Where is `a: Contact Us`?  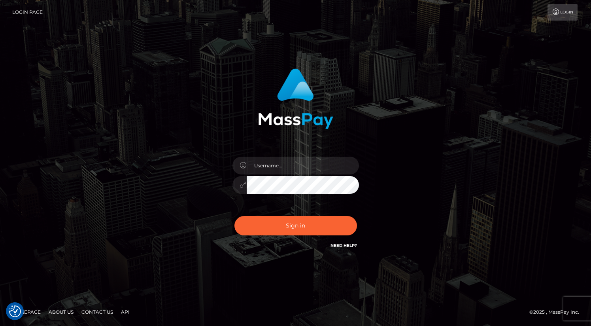 a: Contact Us is located at coordinates (97, 312).